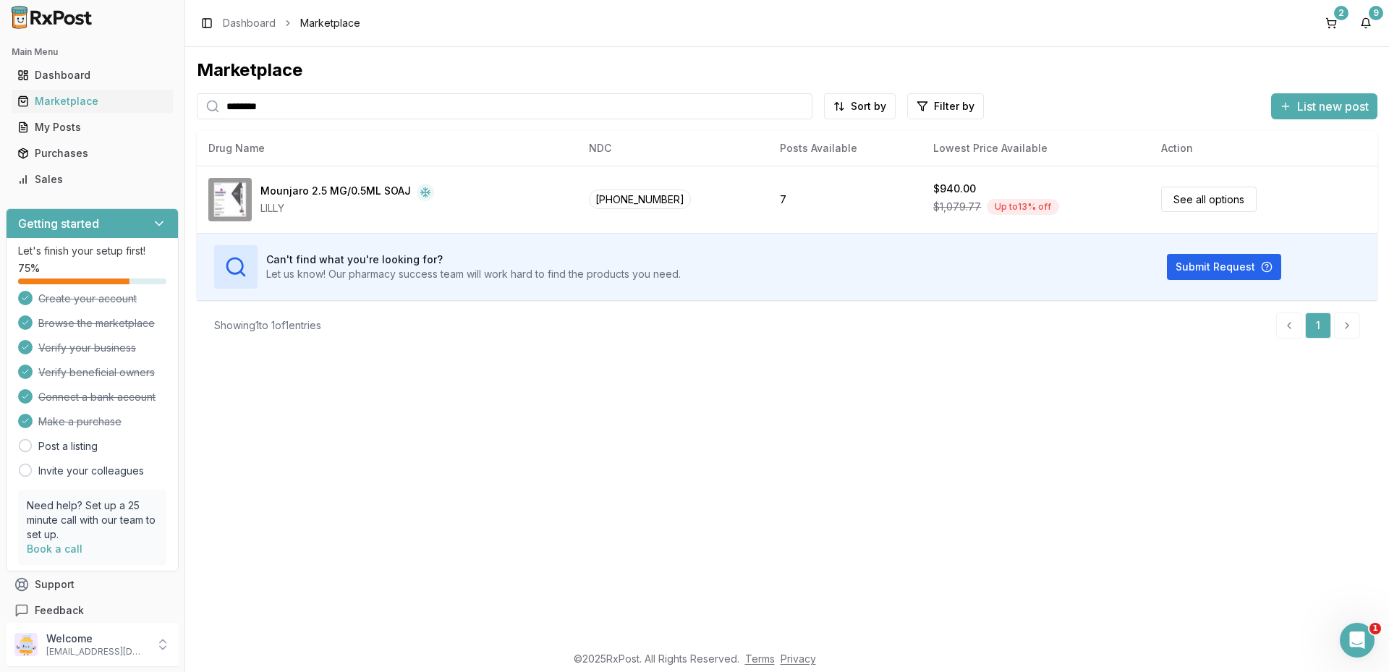  Describe the element at coordinates (954, 106) in the screenshot. I see `span: Filter by` at that location.